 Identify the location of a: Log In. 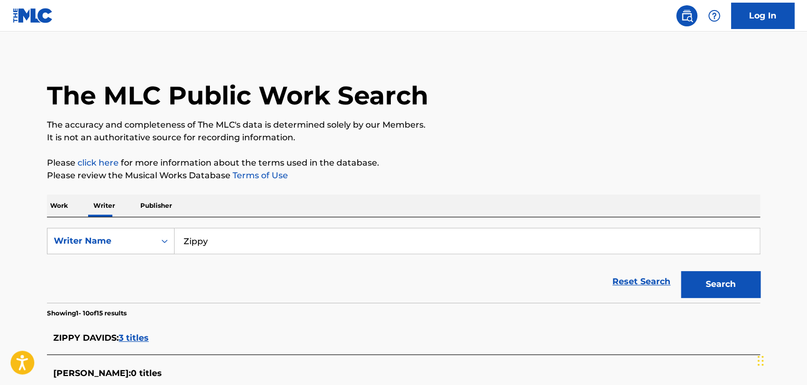
(763, 16).